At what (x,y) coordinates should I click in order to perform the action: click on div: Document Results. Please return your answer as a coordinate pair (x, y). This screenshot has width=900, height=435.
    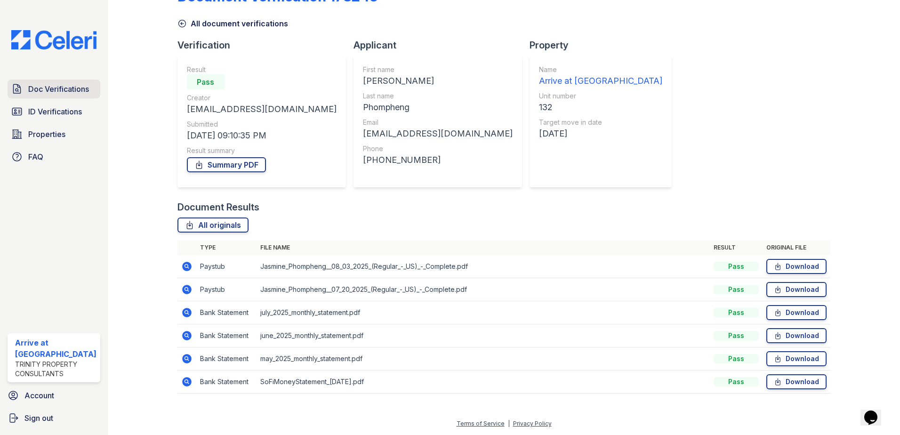
    Looking at the image, I should click on (218, 207).